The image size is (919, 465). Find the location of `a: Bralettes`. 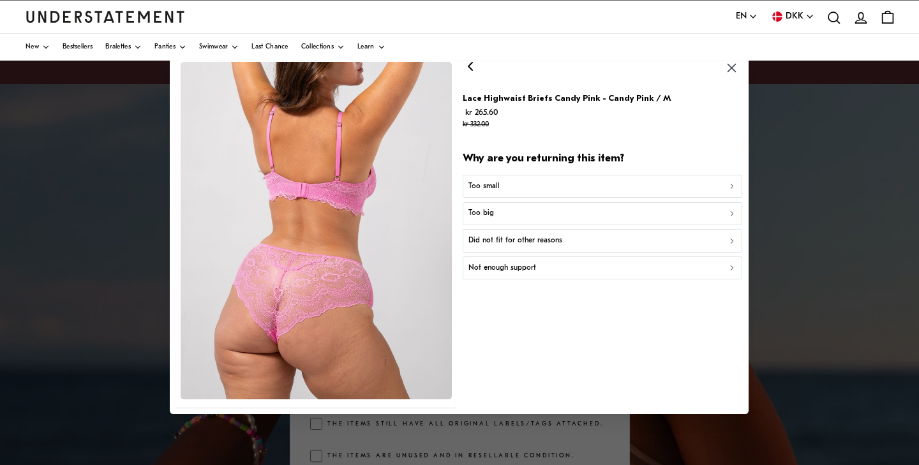

a: Bralettes is located at coordinates (123, 47).